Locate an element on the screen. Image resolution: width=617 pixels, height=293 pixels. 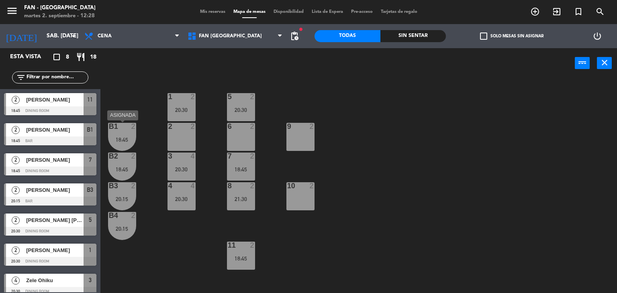
label: Solo mesas sin asignar is located at coordinates (512, 36).